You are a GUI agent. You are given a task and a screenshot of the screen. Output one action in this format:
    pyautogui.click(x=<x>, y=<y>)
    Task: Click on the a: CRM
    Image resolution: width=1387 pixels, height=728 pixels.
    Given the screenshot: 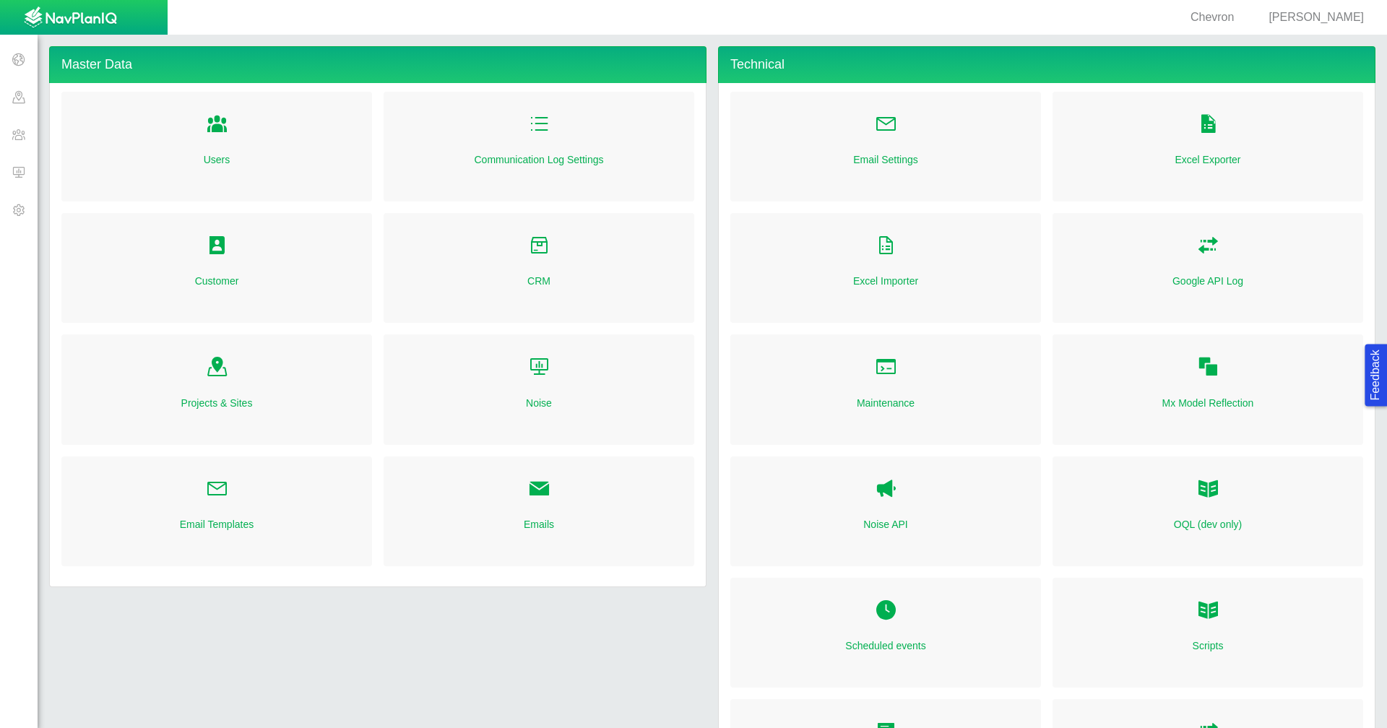 What is the action you would take?
    pyautogui.click(x=539, y=281)
    